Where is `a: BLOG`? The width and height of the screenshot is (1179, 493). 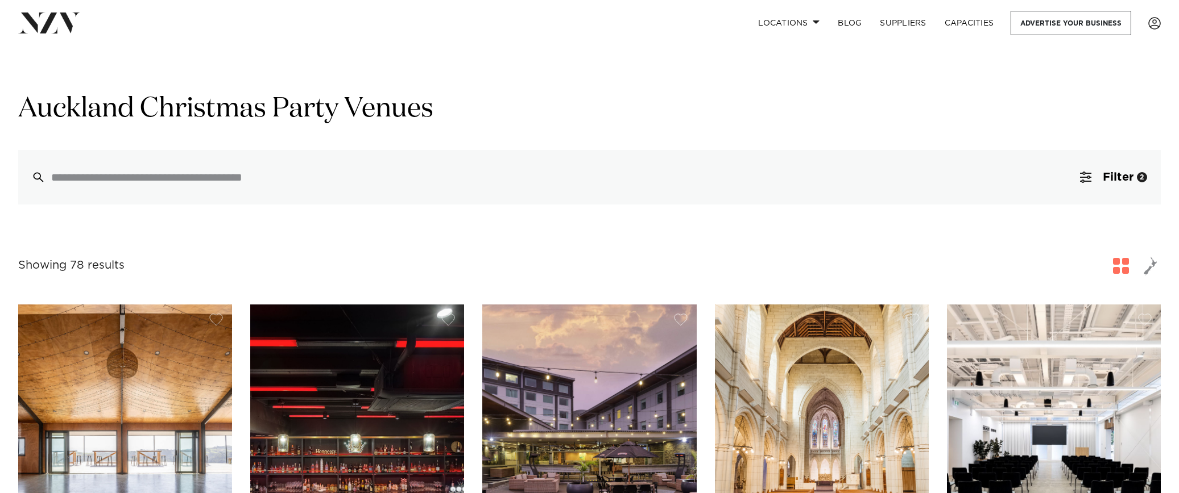 a: BLOG is located at coordinates (849, 23).